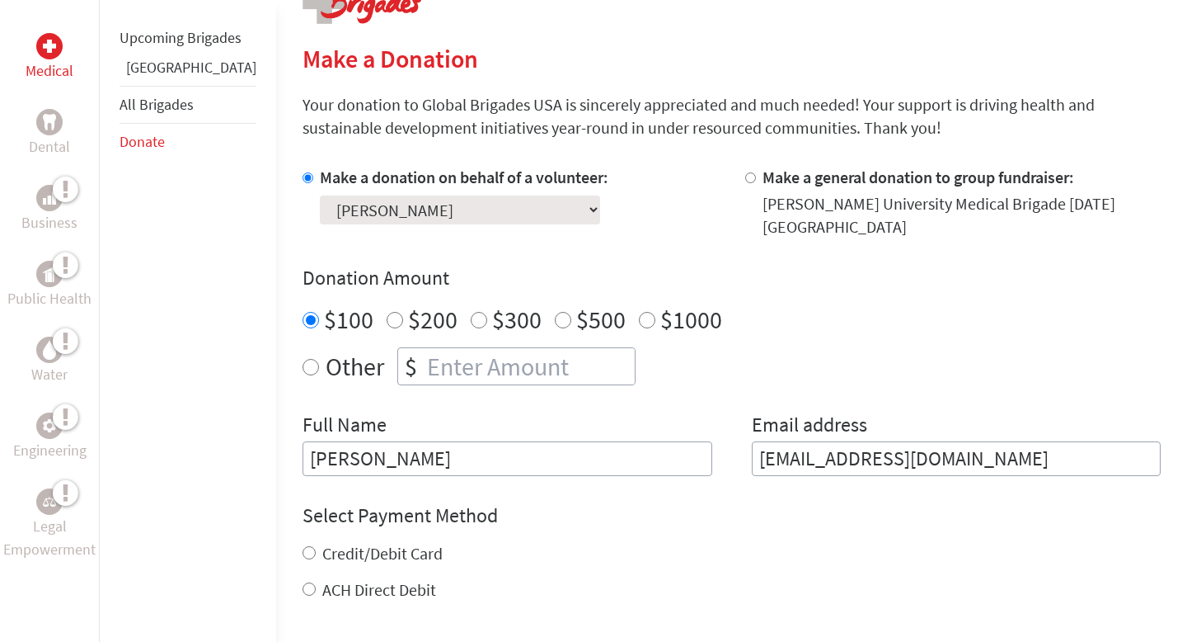 The width and height of the screenshot is (1187, 642). I want to click on div: Dental, so click(49, 122).